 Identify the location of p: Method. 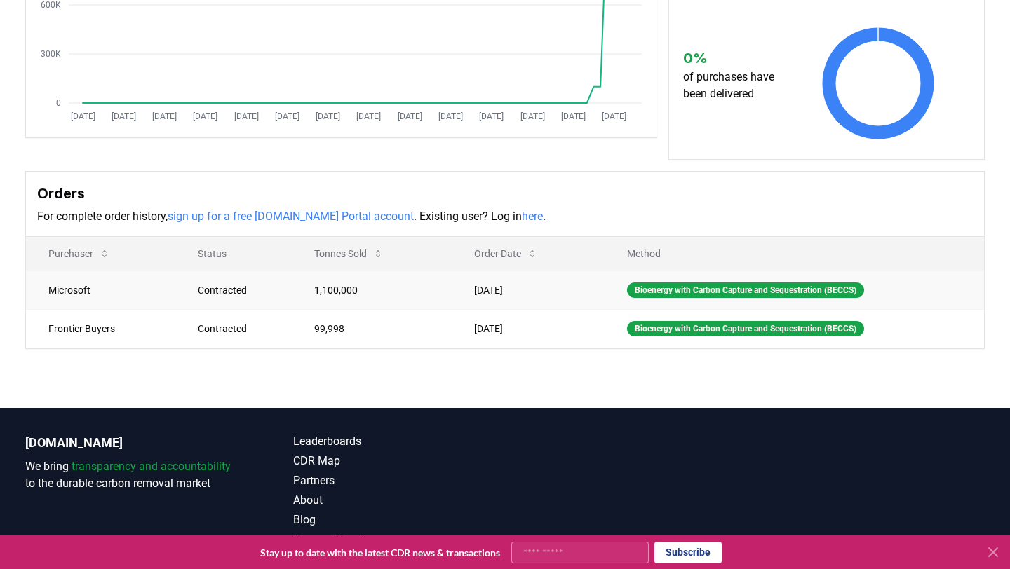
(794, 254).